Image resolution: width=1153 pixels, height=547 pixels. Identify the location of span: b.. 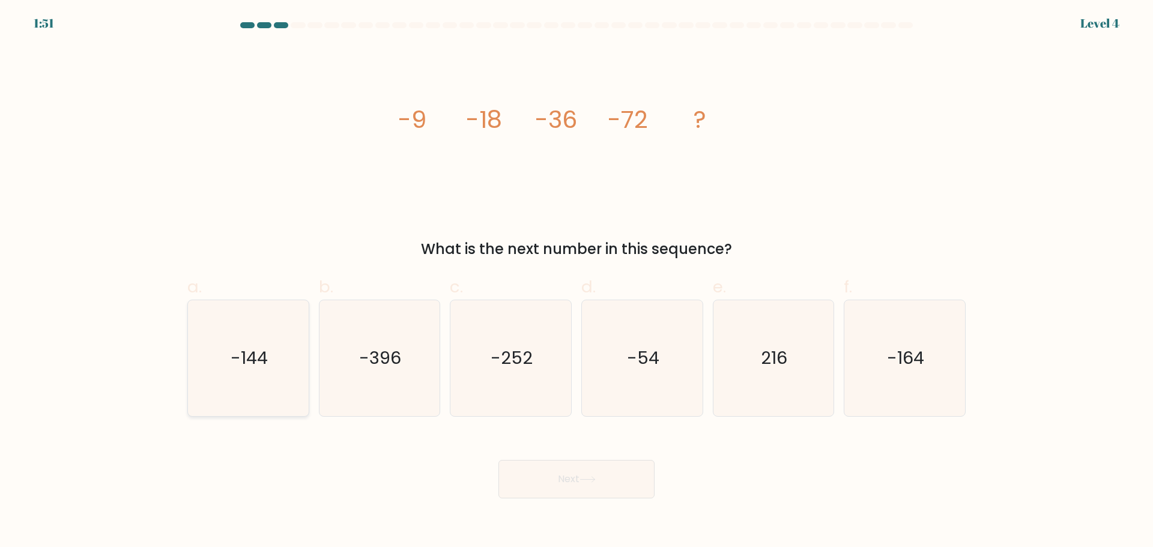
(326, 286).